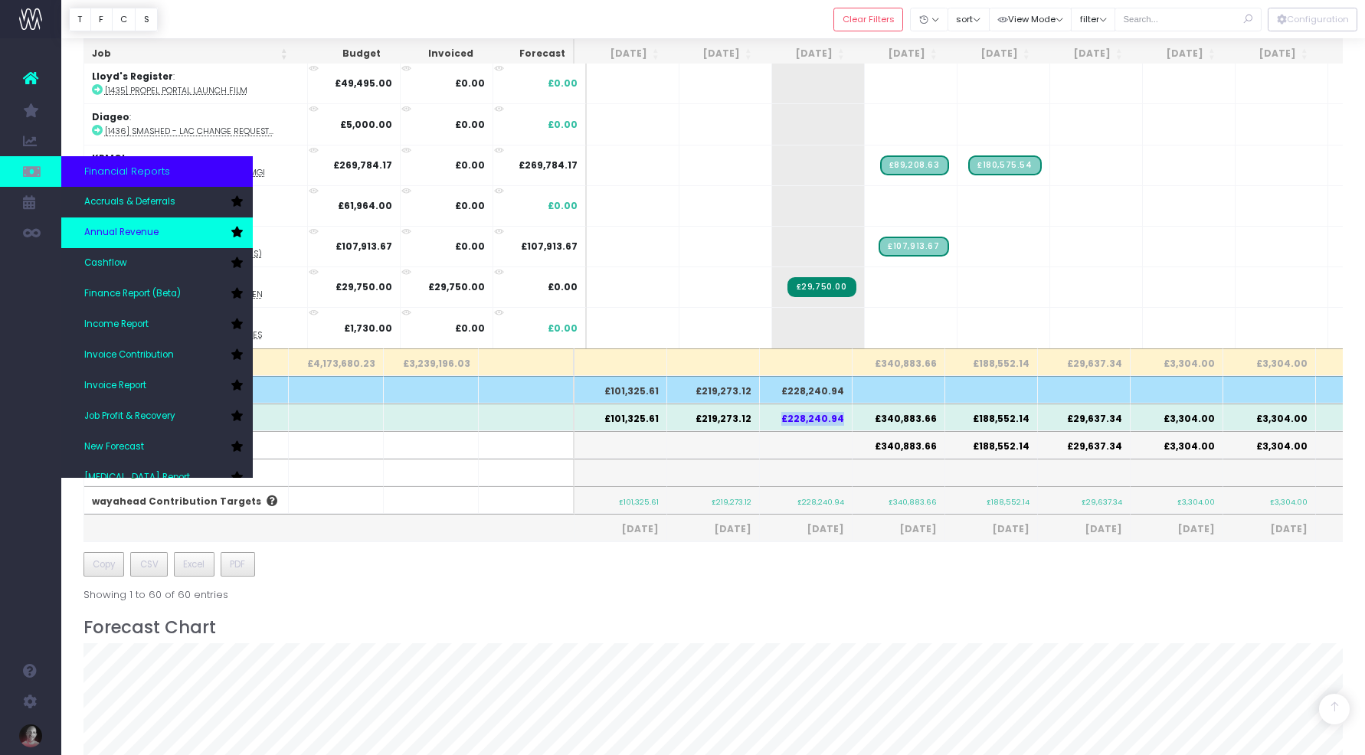 This screenshot has width=1365, height=755. Describe the element at coordinates (434, 54) in the screenshot. I see `th: Invoiced` at that location.